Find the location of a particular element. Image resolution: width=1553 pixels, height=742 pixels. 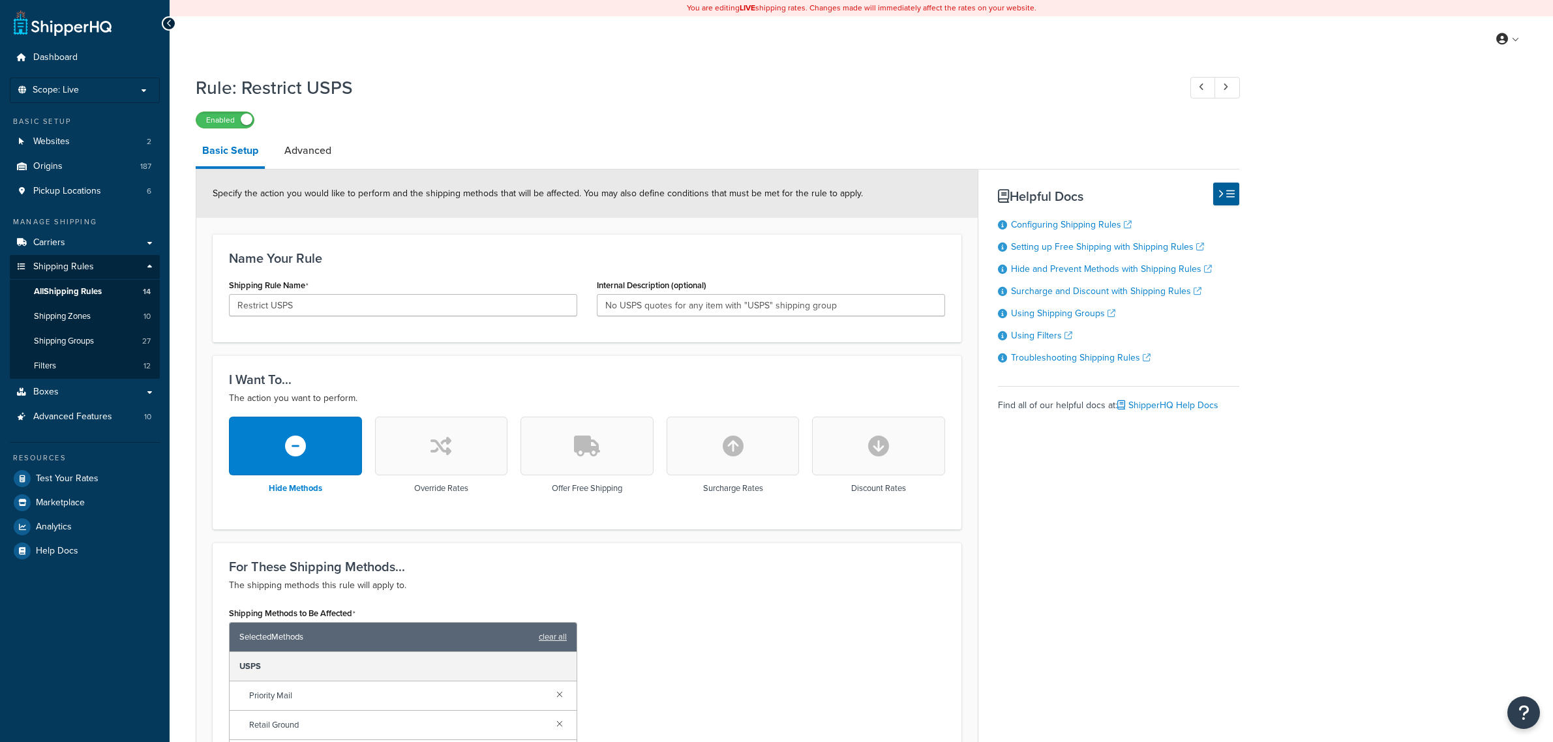

span: Carriers is located at coordinates (49, 243).